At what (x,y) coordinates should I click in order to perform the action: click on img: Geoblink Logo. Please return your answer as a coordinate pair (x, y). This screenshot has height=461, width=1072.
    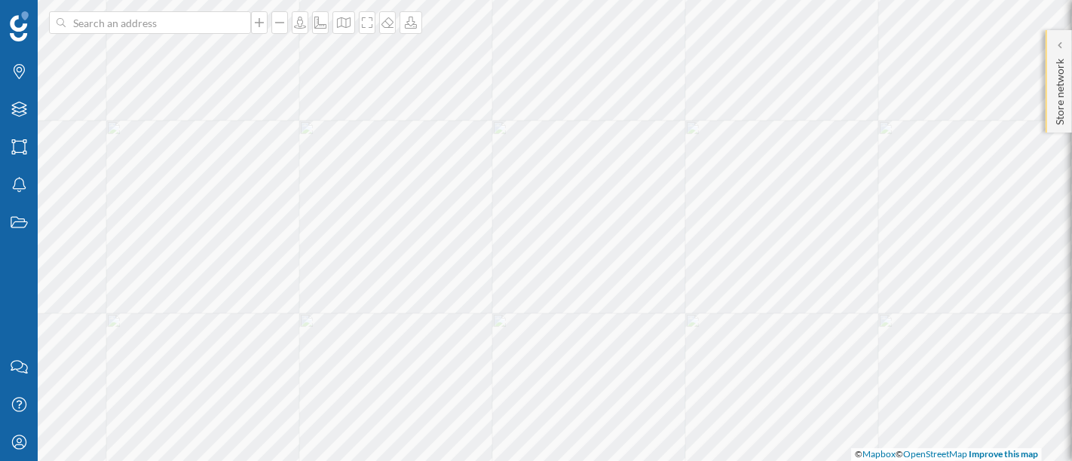
    Looking at the image, I should click on (19, 26).